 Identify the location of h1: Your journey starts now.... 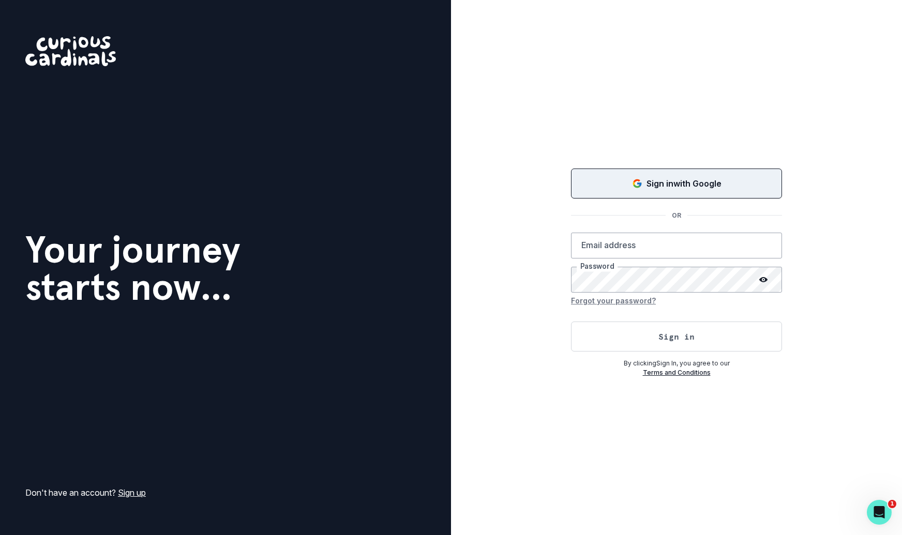
(133, 268).